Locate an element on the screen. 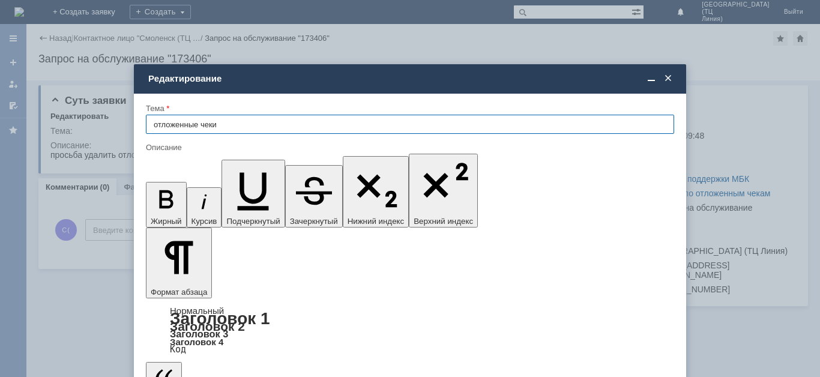 This screenshot has width=820, height=377. a: Заголовок 3 is located at coordinates (199, 334).